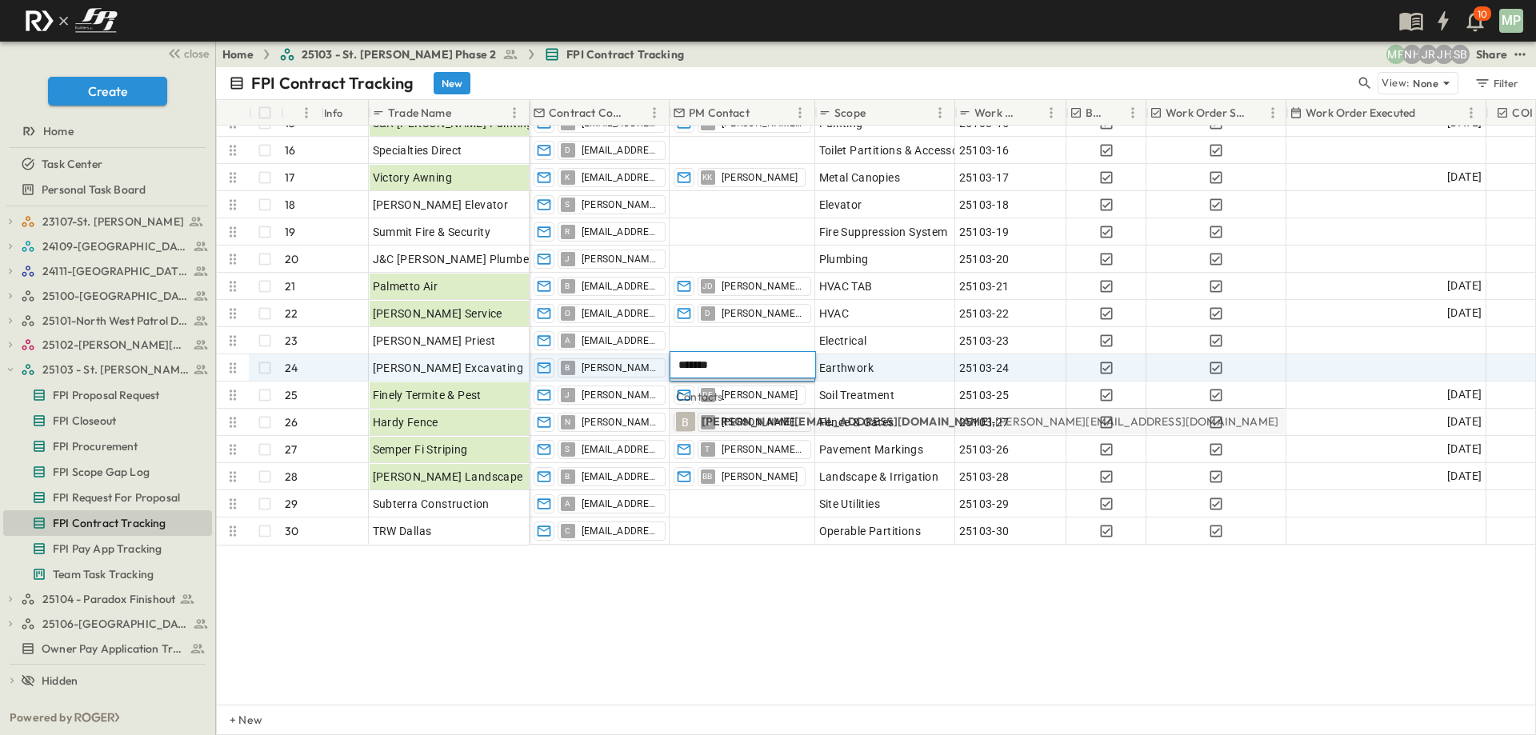 This screenshot has height=735, width=1536. What do you see at coordinates (290, 205) in the screenshot?
I see `p: 18` at bounding box center [290, 205].